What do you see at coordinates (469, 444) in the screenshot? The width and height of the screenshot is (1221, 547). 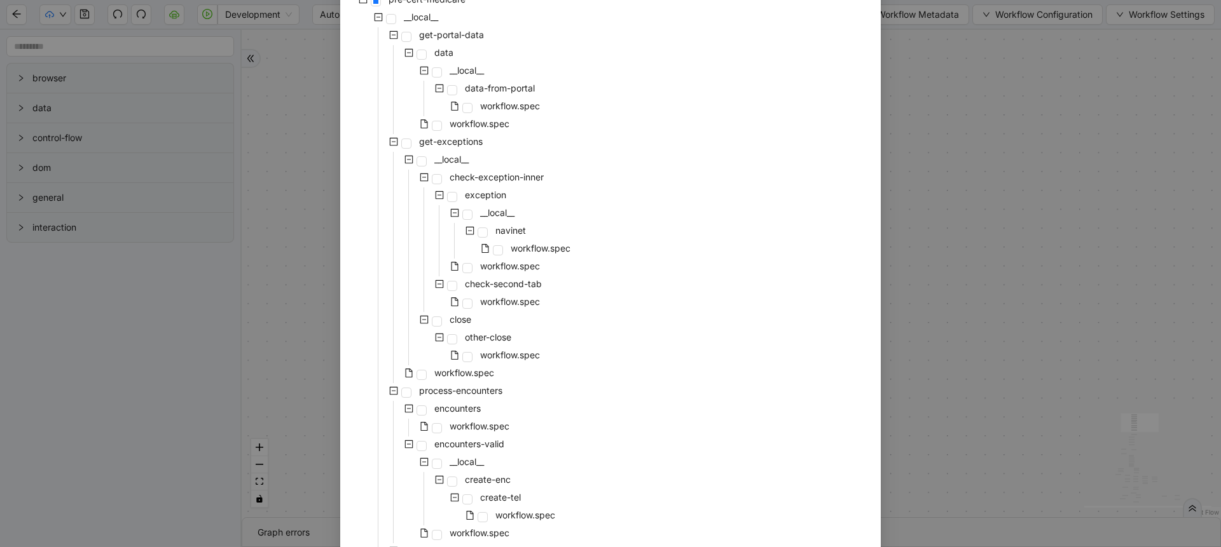 I see `span: encounters-valid` at bounding box center [469, 444].